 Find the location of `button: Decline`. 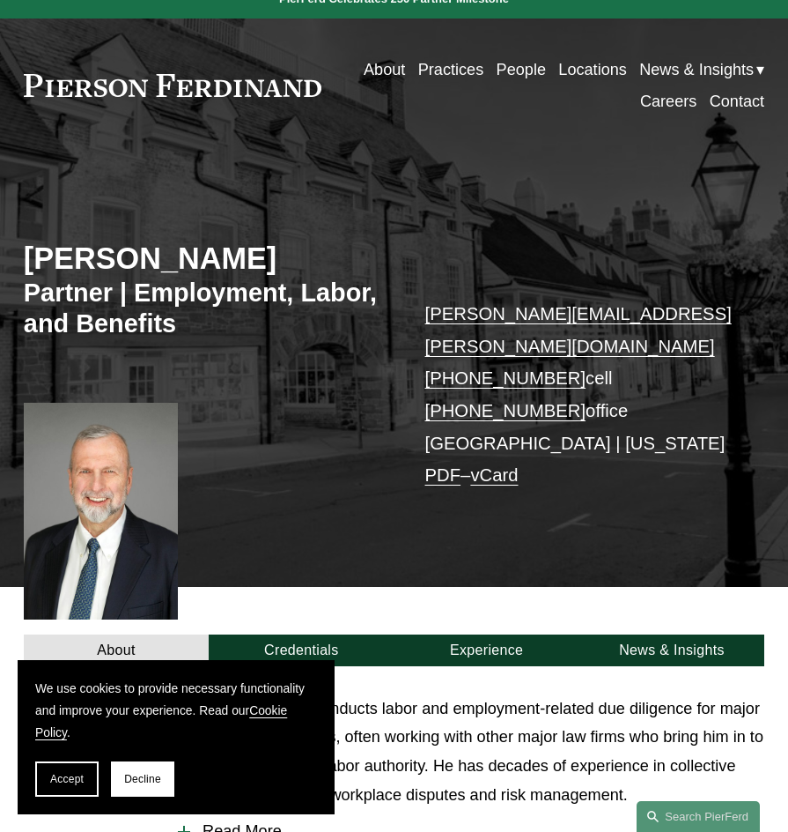

button: Decline is located at coordinates (143, 779).